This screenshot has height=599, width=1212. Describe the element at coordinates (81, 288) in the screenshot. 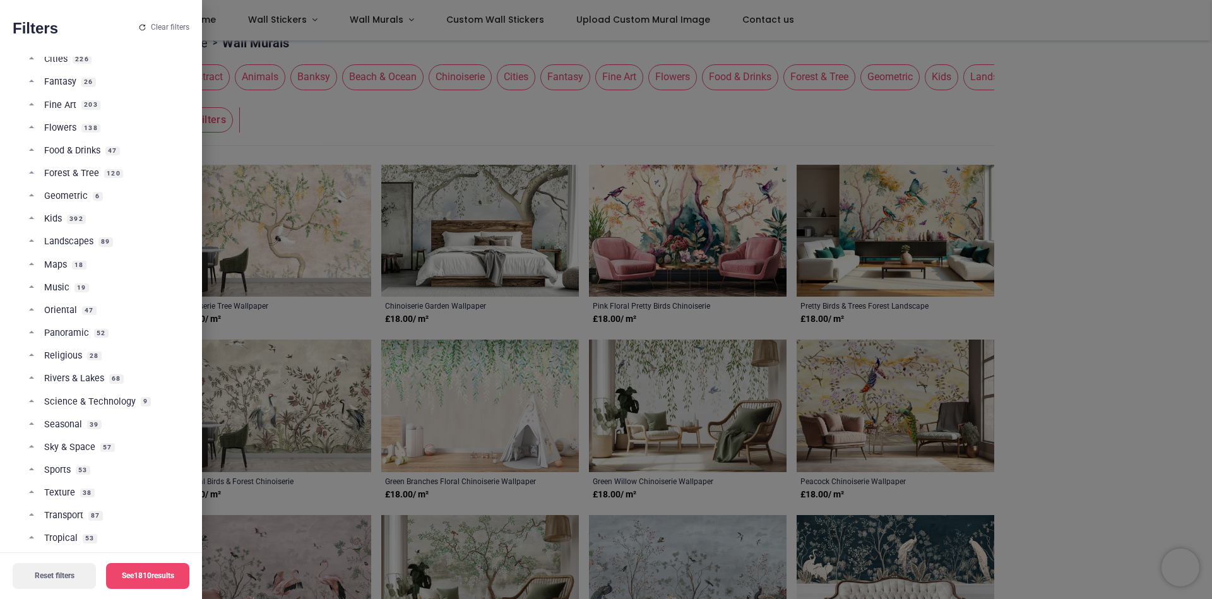

I see `span: 19` at that location.